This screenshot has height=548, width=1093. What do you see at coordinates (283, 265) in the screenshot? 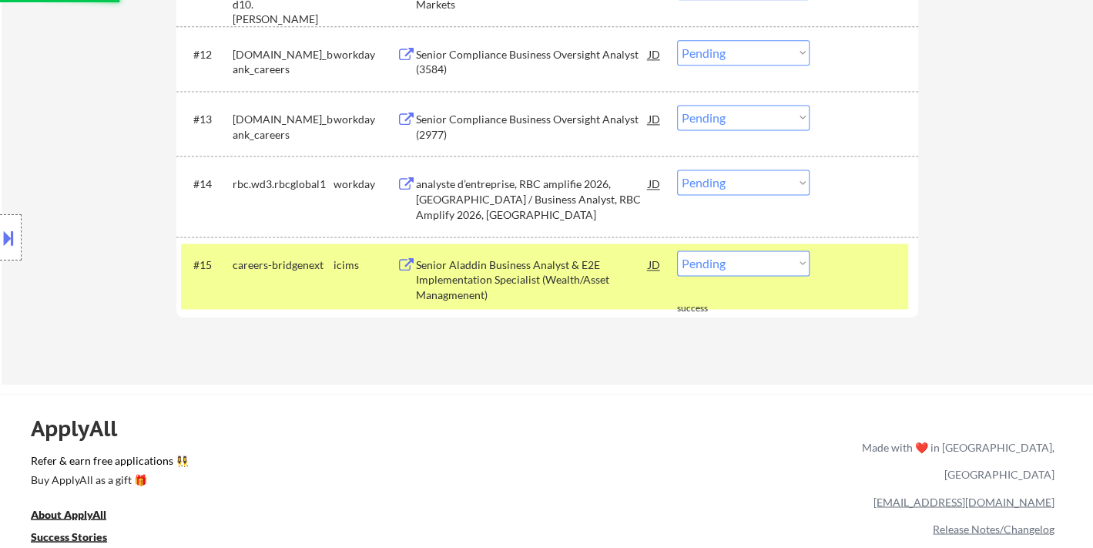
I see `div: careers-bridgenext` at bounding box center [283, 265].